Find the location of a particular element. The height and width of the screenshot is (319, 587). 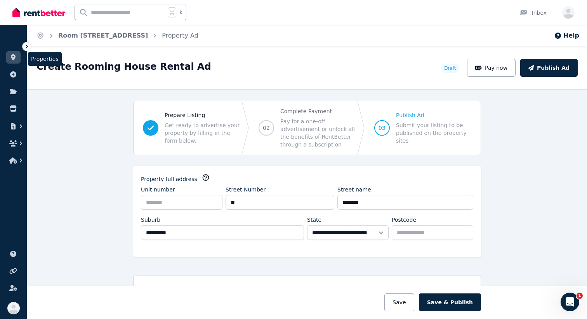

label: Suburb is located at coordinates (151, 220).